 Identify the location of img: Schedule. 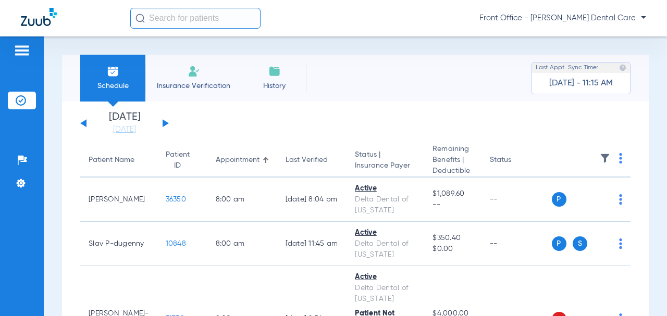
(113, 71).